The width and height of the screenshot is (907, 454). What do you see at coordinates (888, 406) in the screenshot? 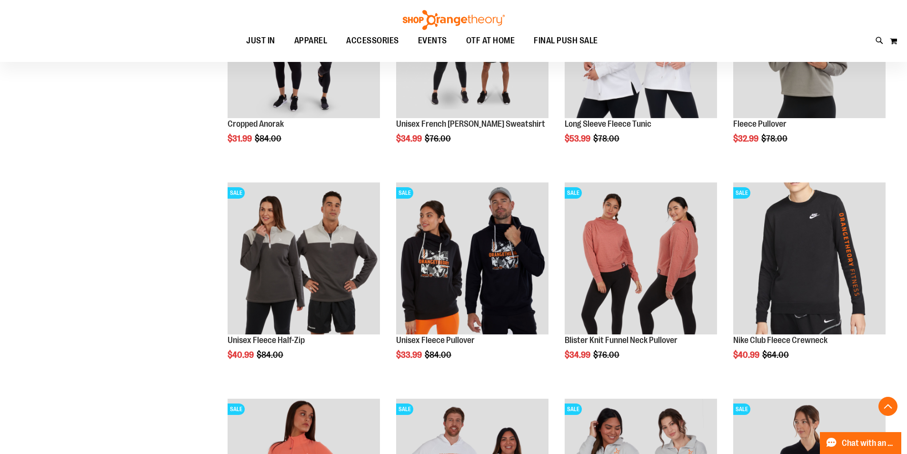
I see `button: Back To Top` at bounding box center [888, 406].